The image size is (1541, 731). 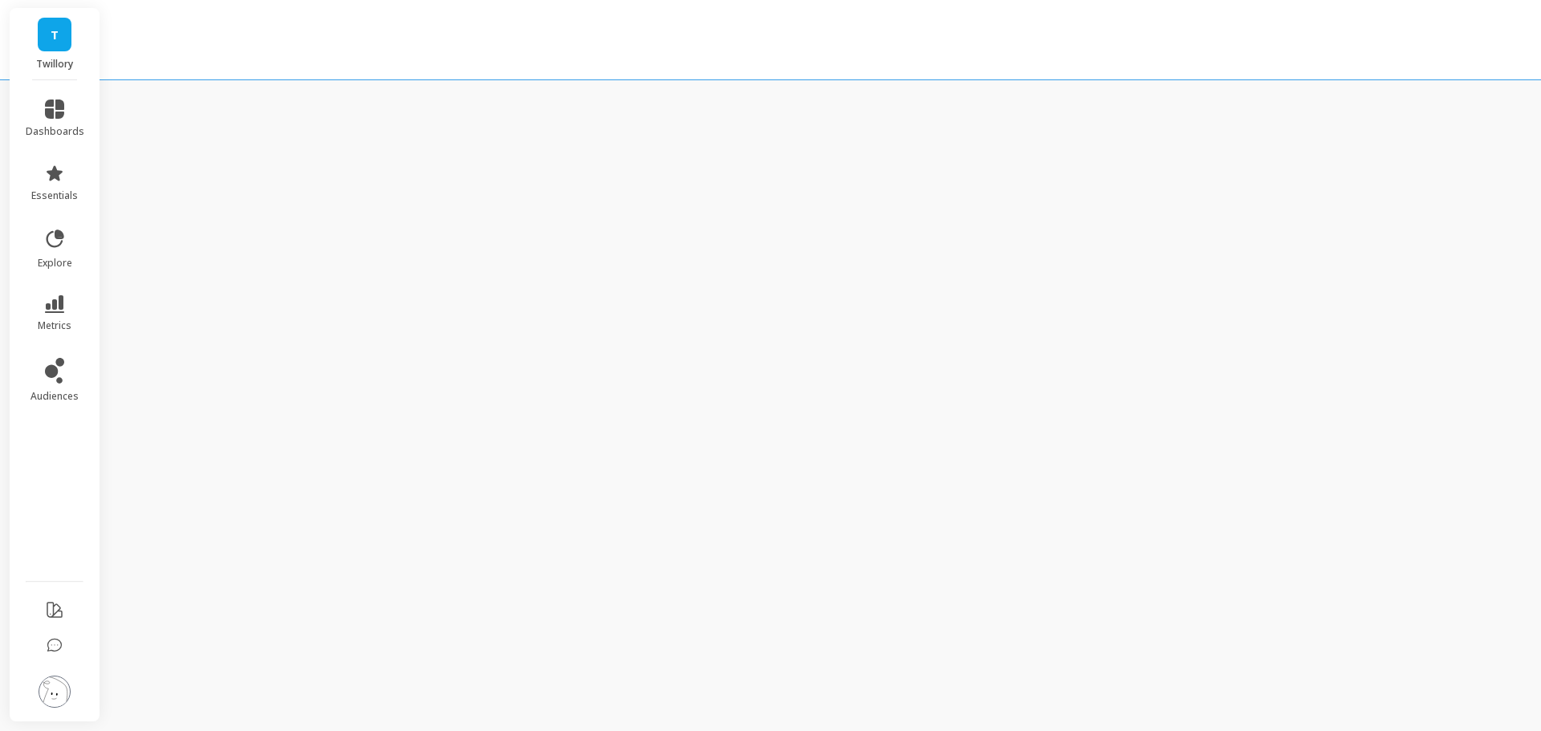 I want to click on p: Twillory, so click(x=55, y=64).